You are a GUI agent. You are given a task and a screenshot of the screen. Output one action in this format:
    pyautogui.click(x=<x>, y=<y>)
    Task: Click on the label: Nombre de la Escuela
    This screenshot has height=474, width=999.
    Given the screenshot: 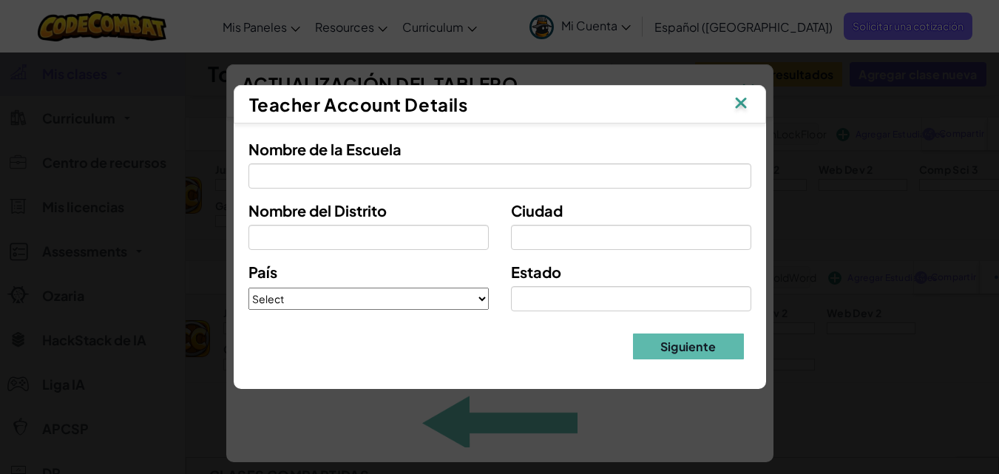 What is the action you would take?
    pyautogui.click(x=325, y=149)
    